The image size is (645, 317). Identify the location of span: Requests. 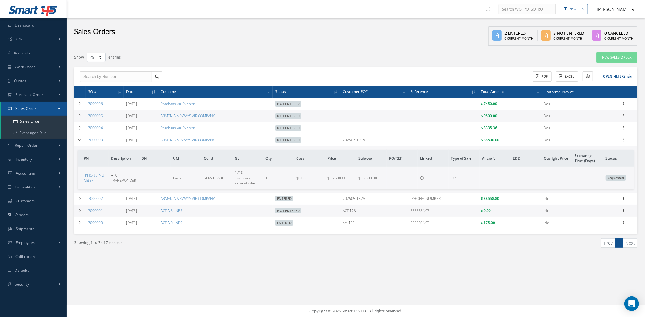
(22, 53).